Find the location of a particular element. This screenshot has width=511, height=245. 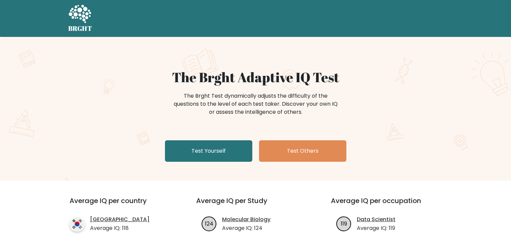

p: Average IQ: 119 is located at coordinates (376, 229).